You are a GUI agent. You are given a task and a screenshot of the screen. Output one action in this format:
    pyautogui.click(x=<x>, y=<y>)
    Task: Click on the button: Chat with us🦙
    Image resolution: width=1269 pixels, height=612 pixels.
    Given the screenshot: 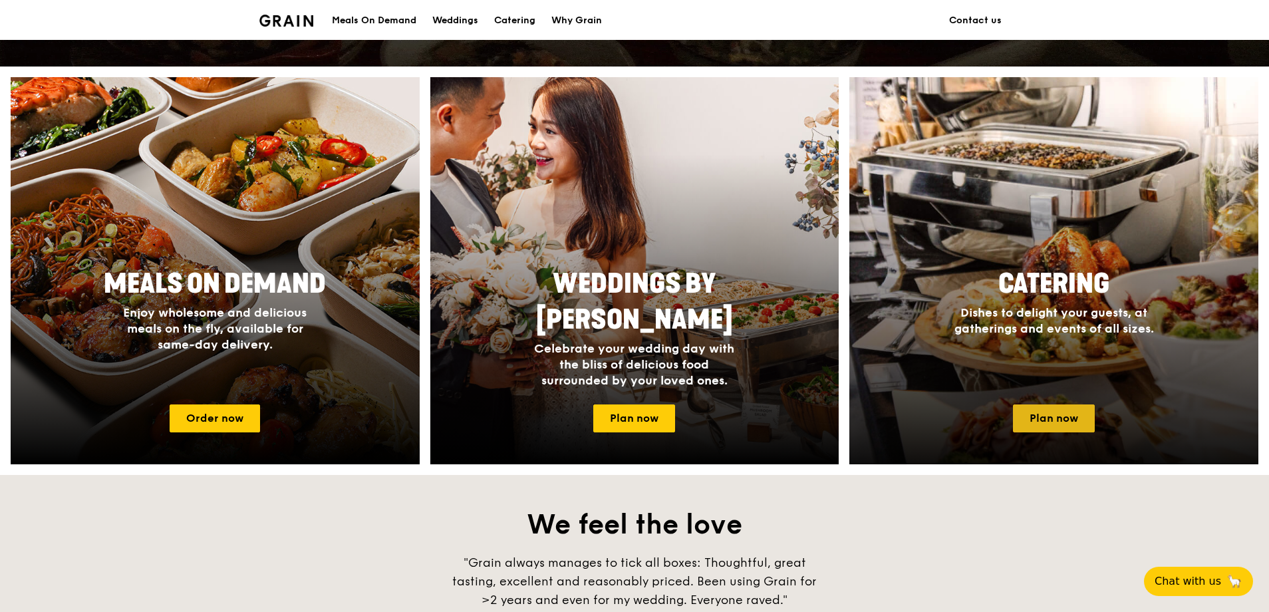 What is the action you would take?
    pyautogui.click(x=1198, y=581)
    